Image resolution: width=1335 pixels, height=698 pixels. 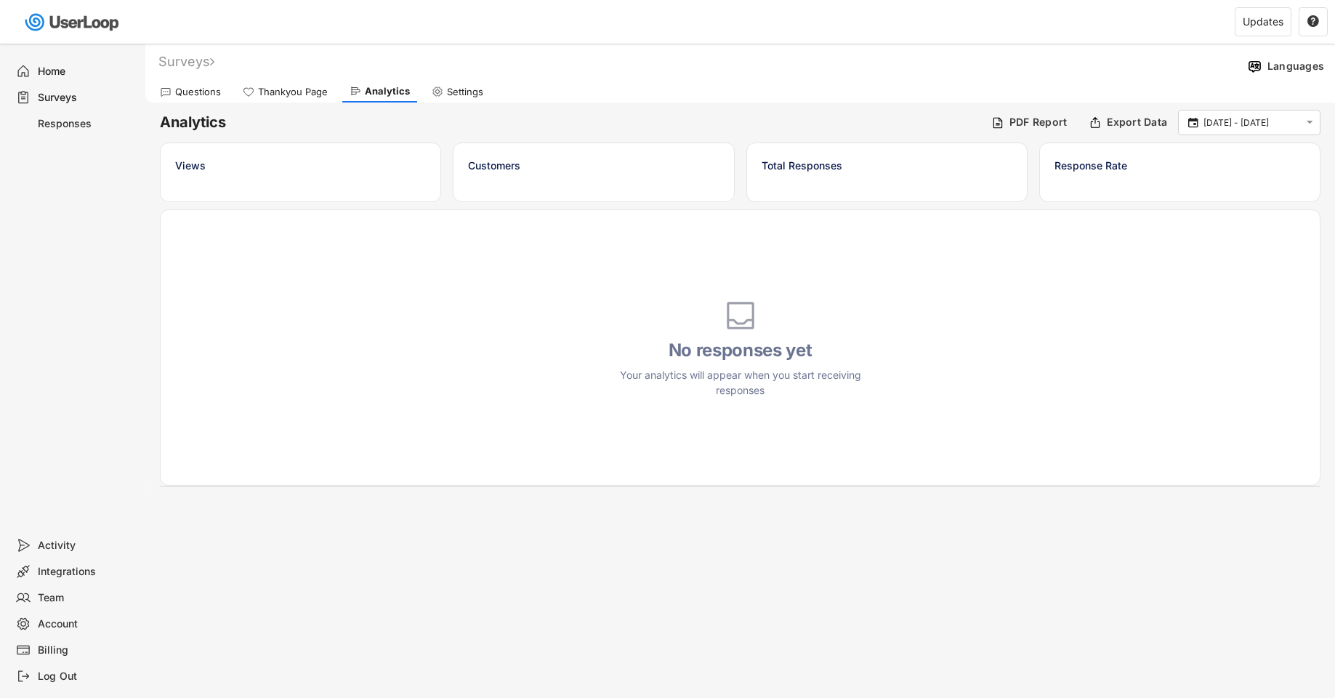 I want to click on h6: Analytics, so click(x=570, y=122).